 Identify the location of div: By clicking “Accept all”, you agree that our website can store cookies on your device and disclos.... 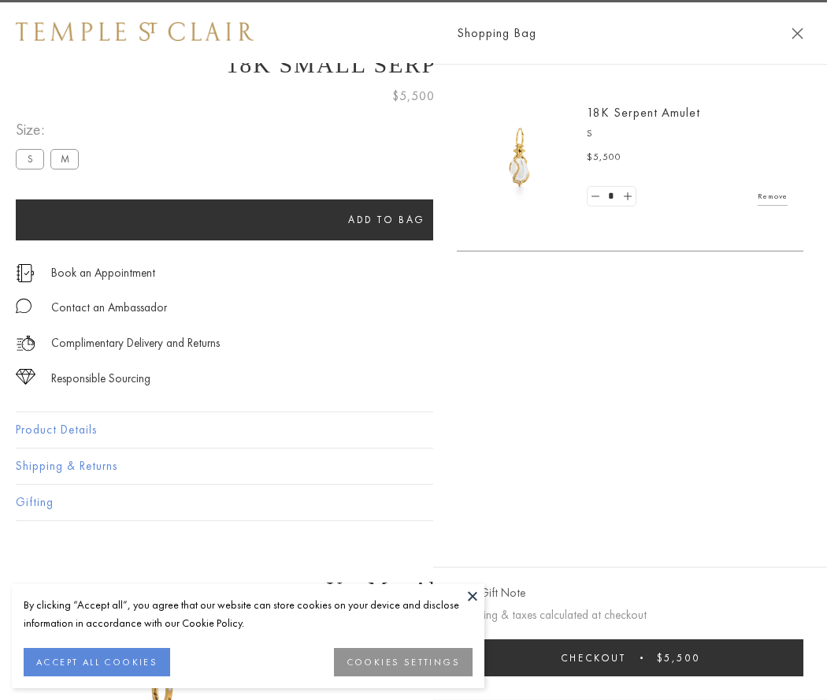
(248, 614).